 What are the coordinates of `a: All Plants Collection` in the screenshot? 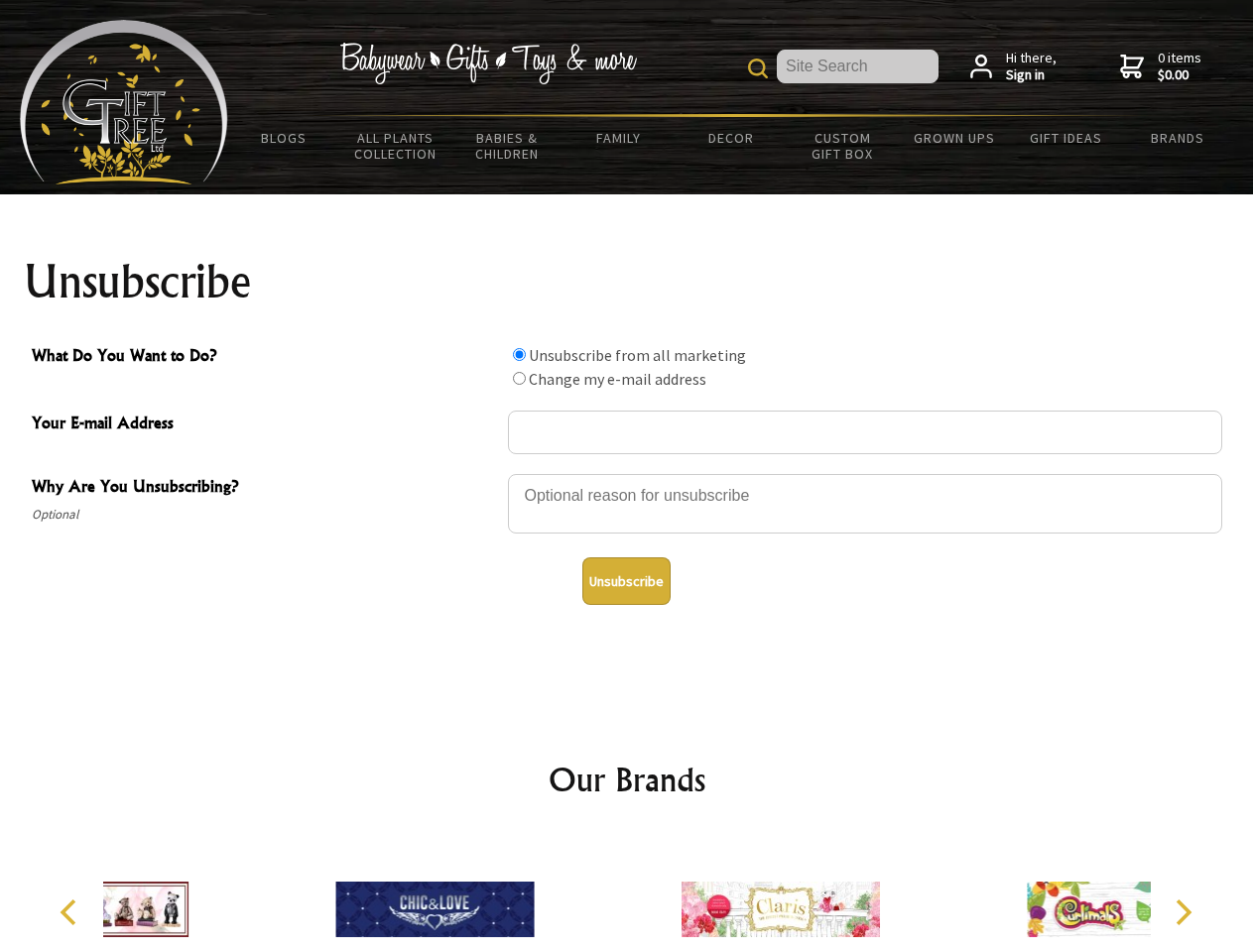 It's located at (396, 146).